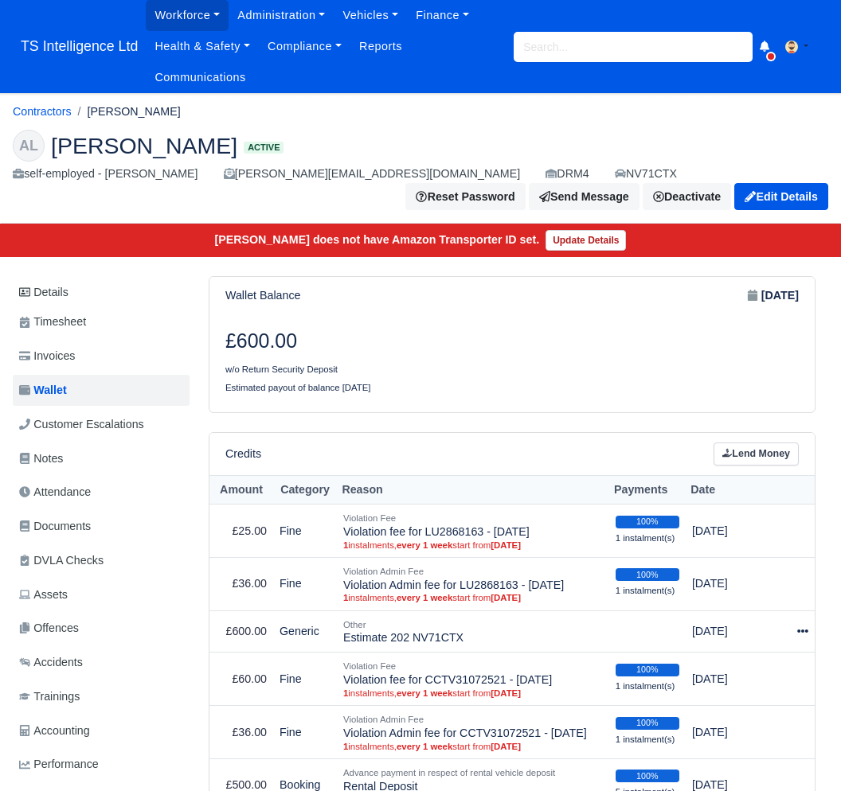  Describe the element at coordinates (354, 625) in the screenshot. I see `small: Other` at that location.